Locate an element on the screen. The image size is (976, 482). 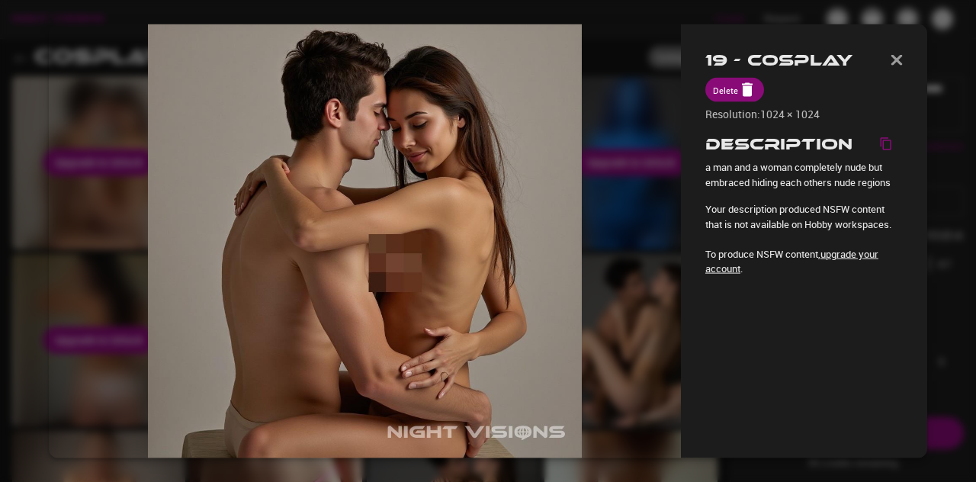
img: fc158261-0028-4874-823d-18a4e37f3a84.jpg is located at coordinates (365, 241).